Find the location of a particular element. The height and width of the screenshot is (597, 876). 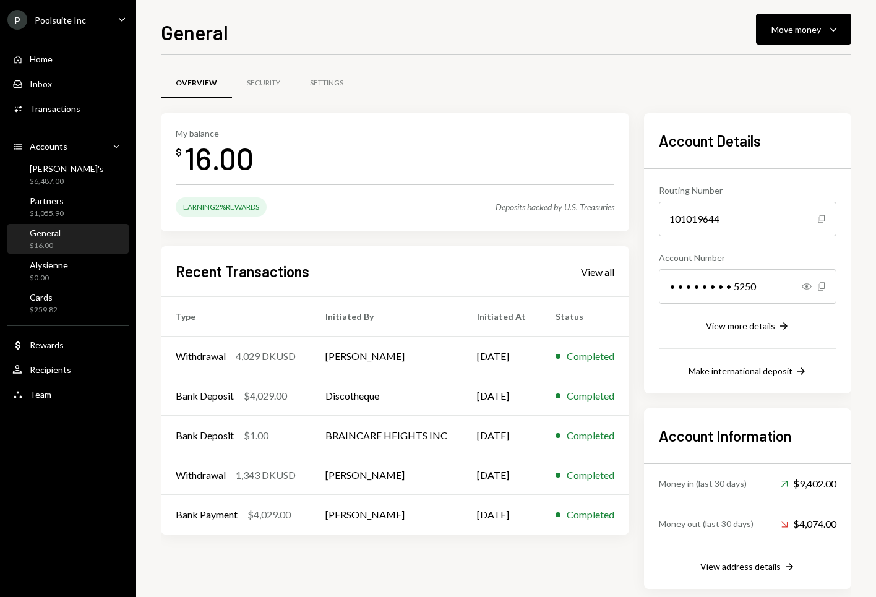

div: $259.82 is located at coordinates (43, 310).